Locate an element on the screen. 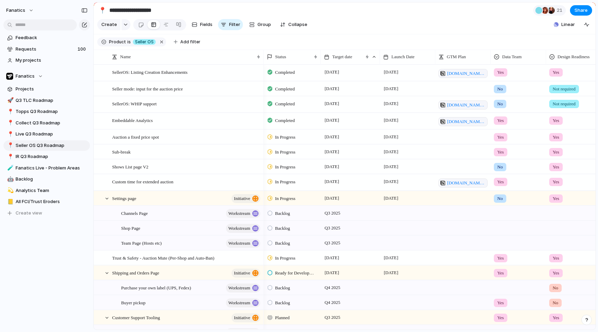  button: Group is located at coordinates (260, 25).